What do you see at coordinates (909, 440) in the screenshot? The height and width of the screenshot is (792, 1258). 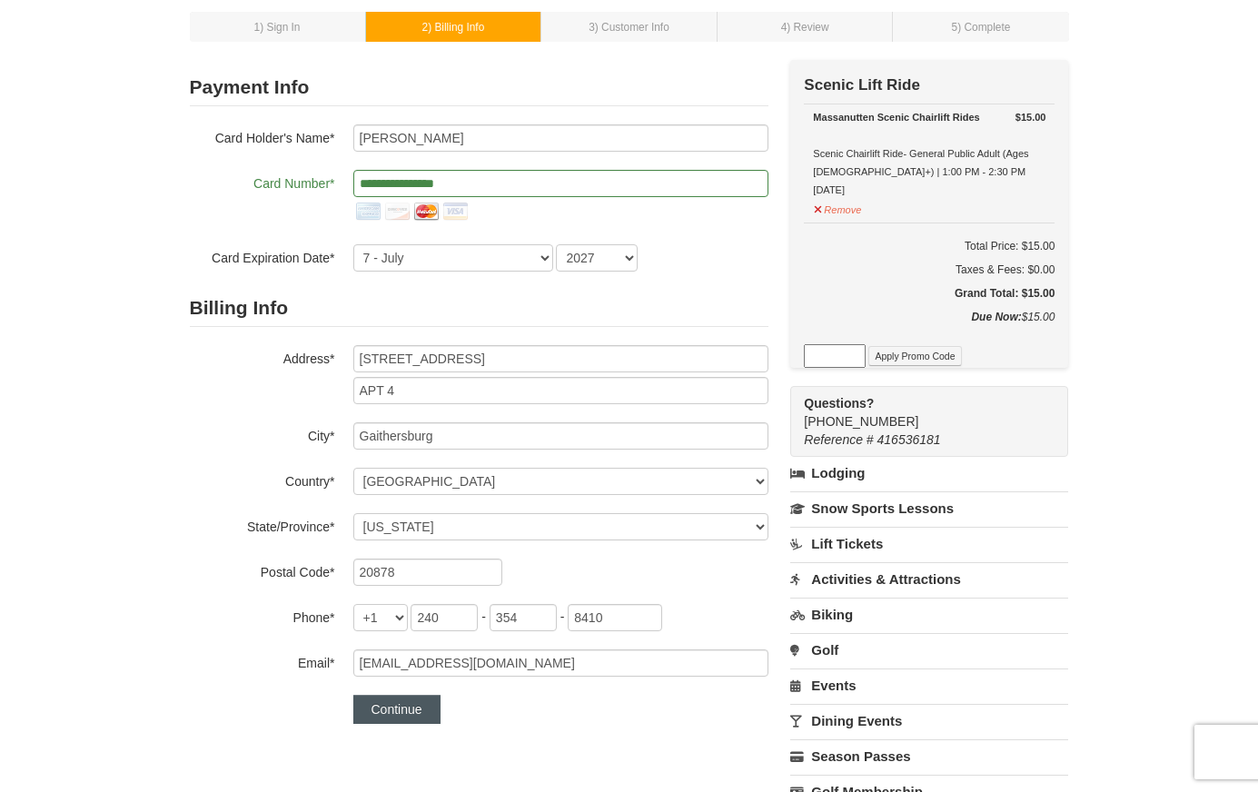 I see `span: 416536181` at bounding box center [909, 440].